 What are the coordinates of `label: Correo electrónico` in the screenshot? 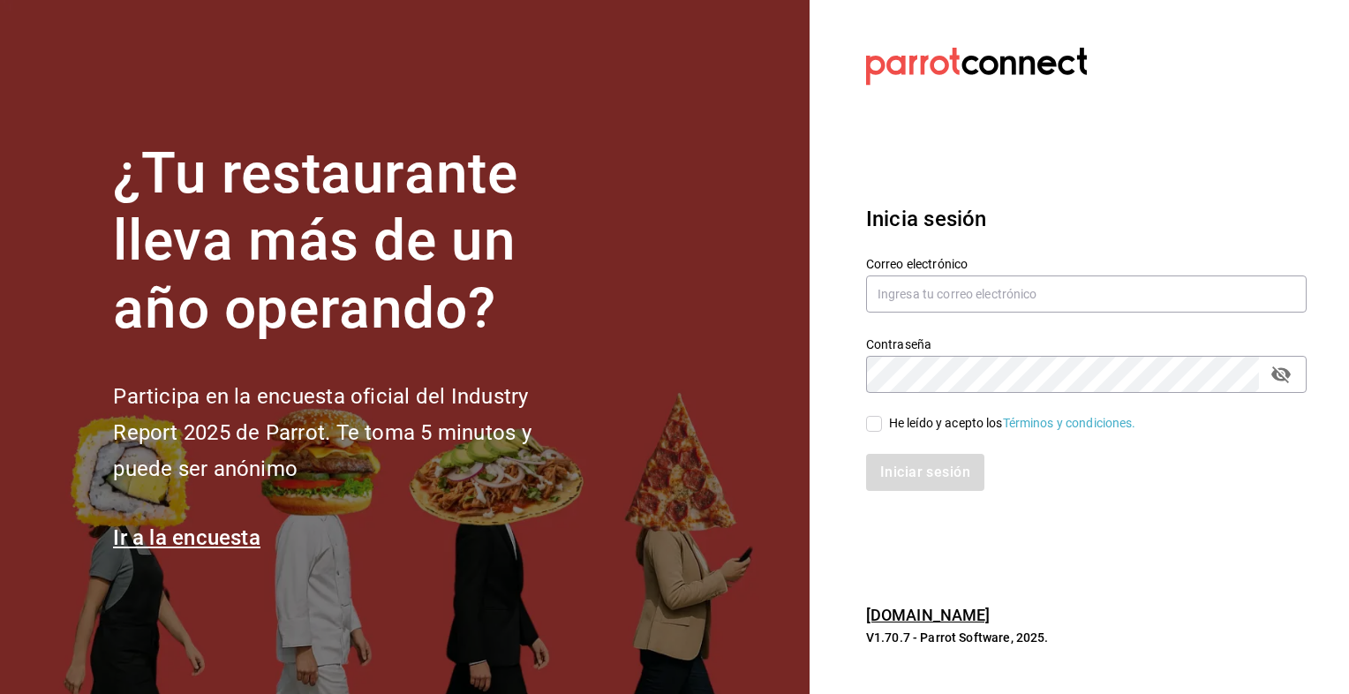 It's located at (1086, 263).